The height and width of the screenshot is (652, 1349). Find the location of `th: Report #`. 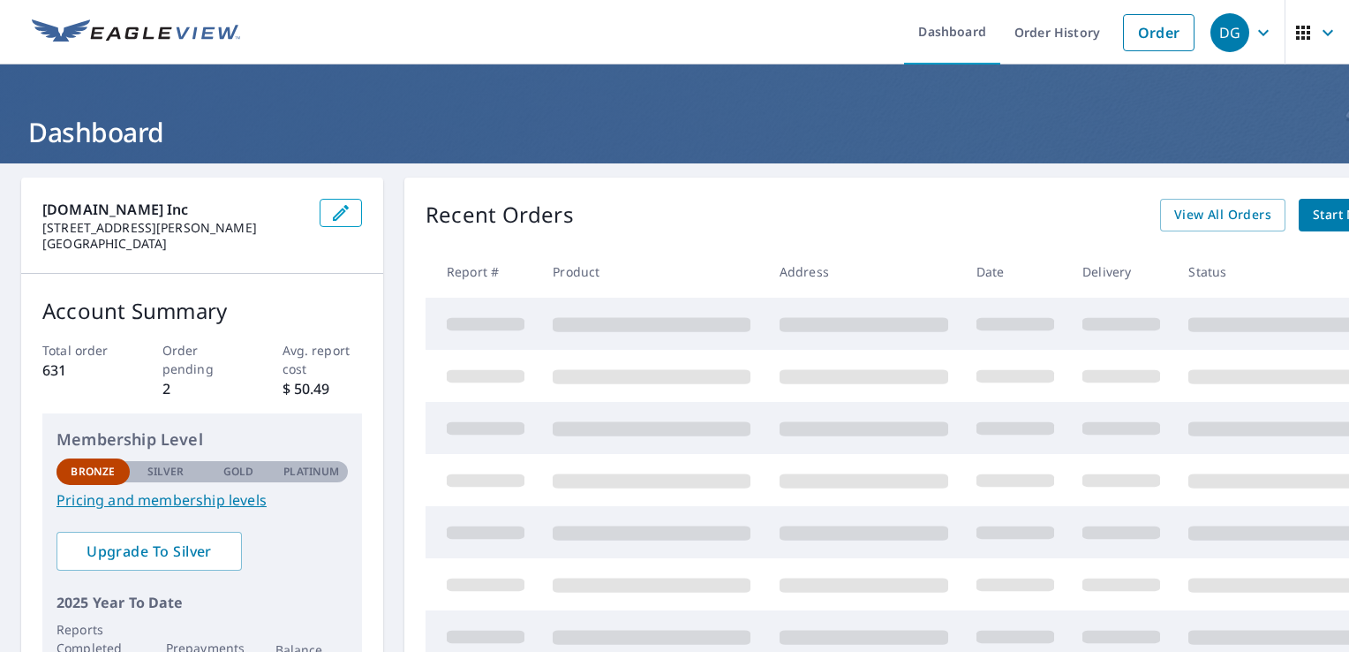

th: Report # is located at coordinates (482, 271).